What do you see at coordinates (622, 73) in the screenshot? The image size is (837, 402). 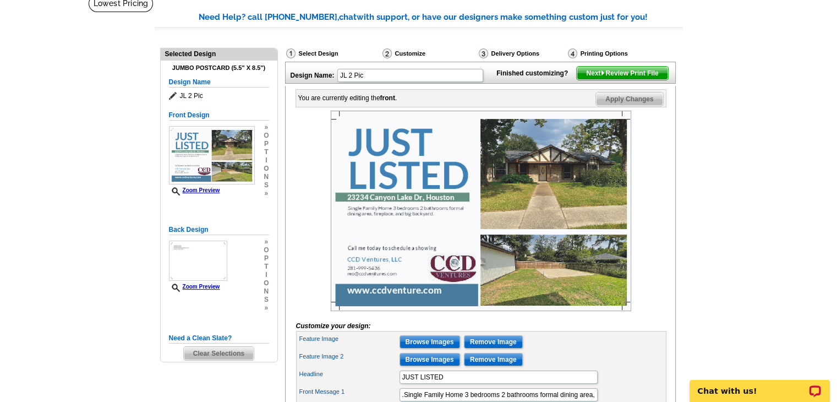 I see `span: Next Review Print File` at bounding box center [622, 73].